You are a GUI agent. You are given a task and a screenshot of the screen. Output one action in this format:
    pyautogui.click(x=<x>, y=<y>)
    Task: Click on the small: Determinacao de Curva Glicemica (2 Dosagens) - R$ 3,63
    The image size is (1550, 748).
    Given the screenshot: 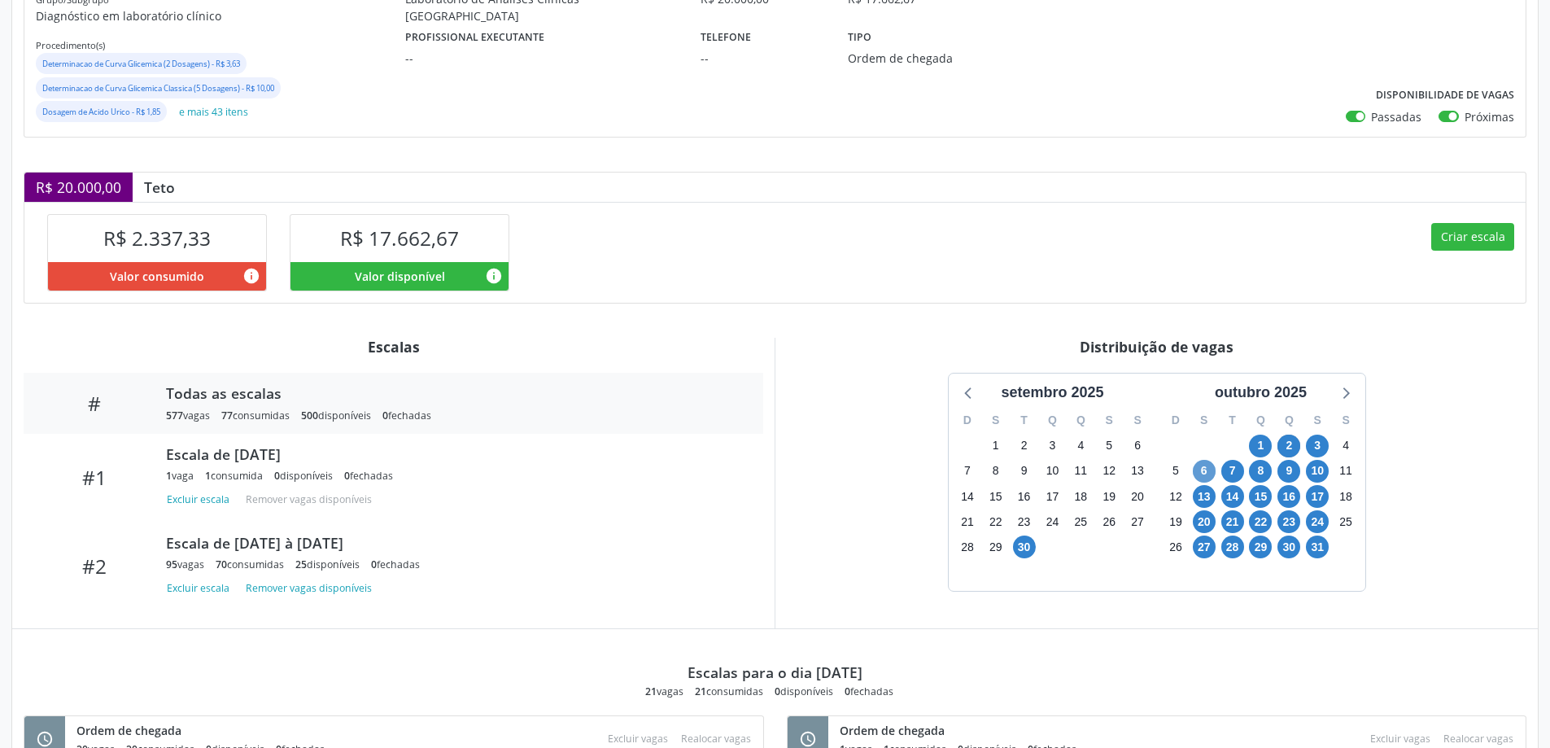 What is the action you would take?
    pyautogui.click(x=141, y=63)
    